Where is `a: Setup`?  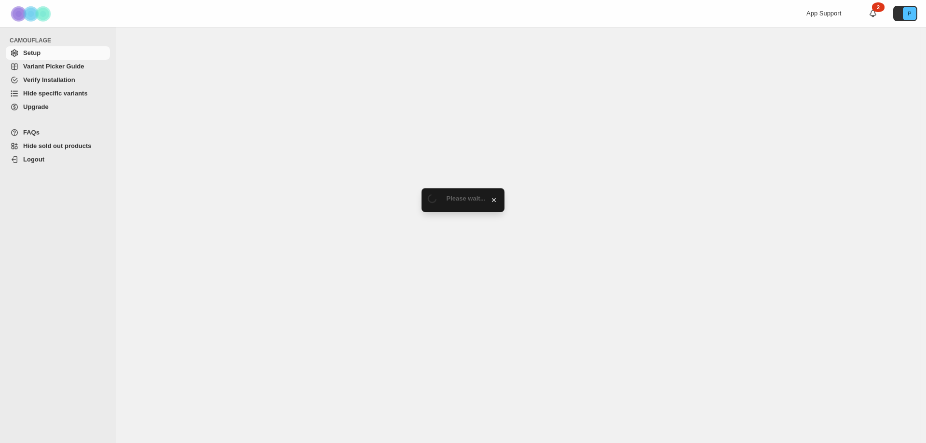
a: Setup is located at coordinates (58, 53).